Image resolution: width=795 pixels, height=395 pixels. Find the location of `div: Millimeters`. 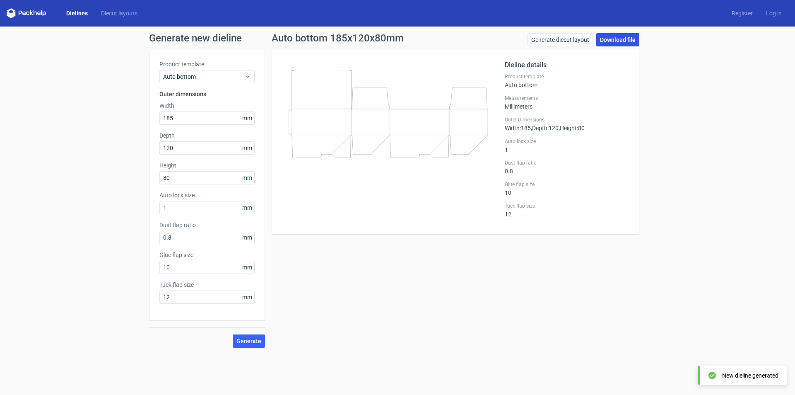

div: Millimeters is located at coordinates (567, 102).